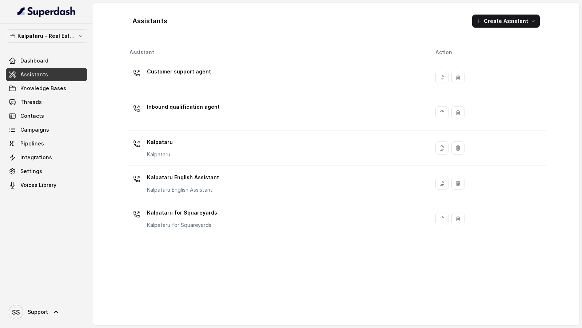 Image resolution: width=582 pixels, height=328 pixels. I want to click on a: Knowledge Bases, so click(47, 88).